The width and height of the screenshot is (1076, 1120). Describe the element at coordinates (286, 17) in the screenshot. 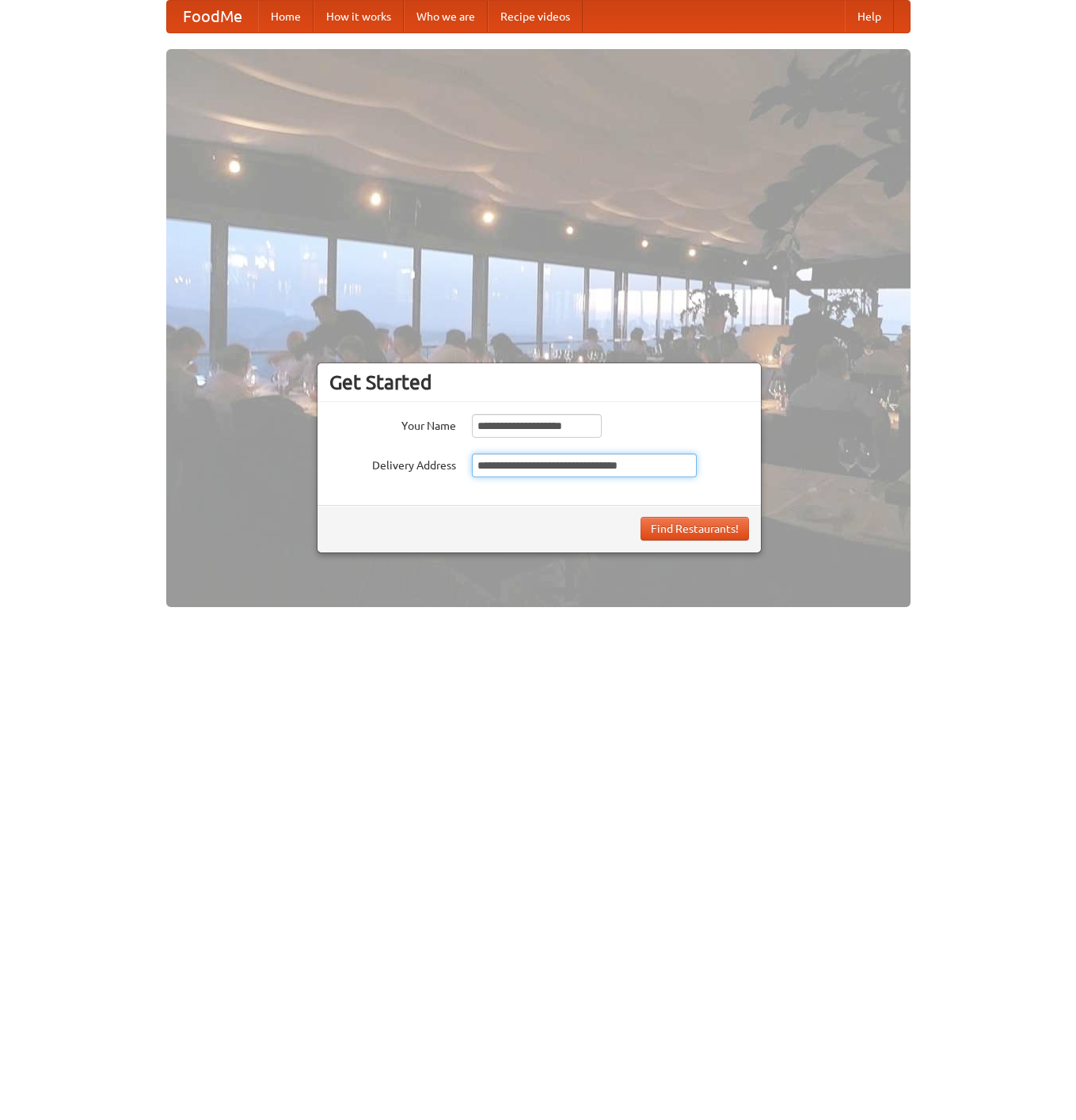

I see `a: Home` at that location.